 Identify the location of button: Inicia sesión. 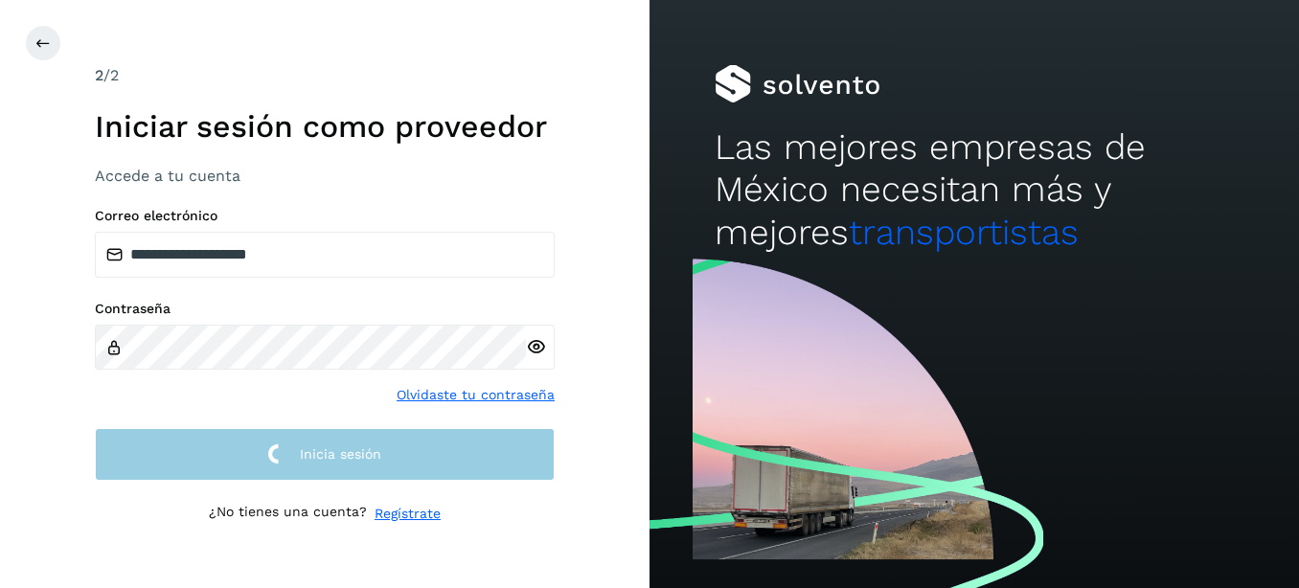
(325, 454).